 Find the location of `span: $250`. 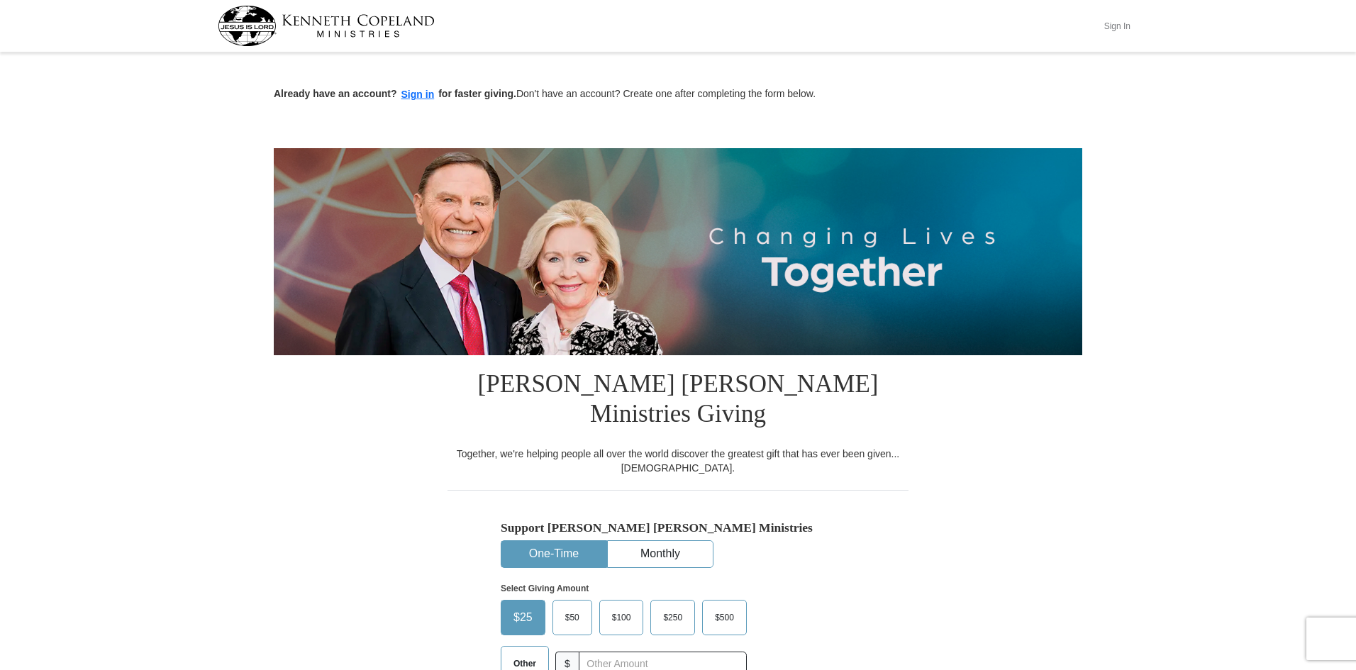

span: $250 is located at coordinates (673, 618).